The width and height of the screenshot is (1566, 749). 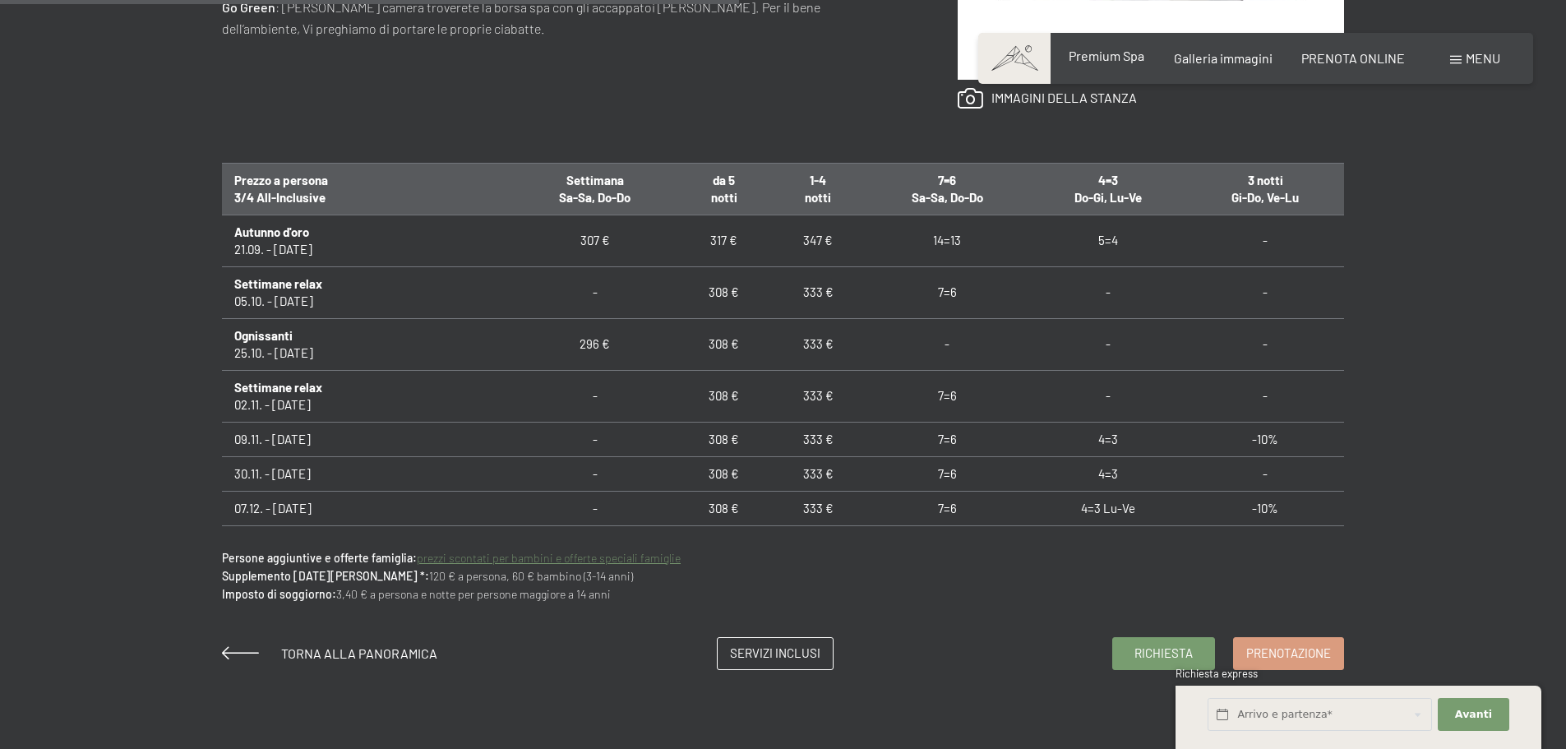 What do you see at coordinates (263, 335) in the screenshot?
I see `b: Ognissanti` at bounding box center [263, 335].